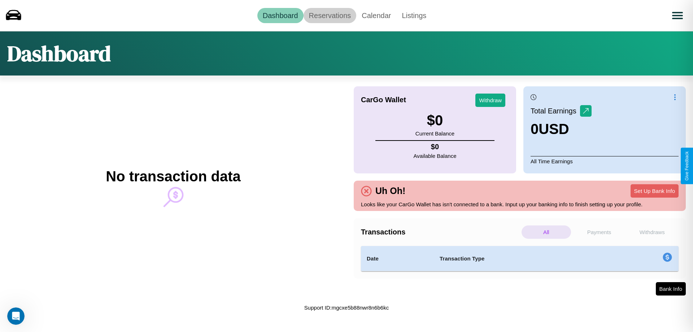  Describe the element at coordinates (490, 100) in the screenshot. I see `button: Withdraw` at that location.